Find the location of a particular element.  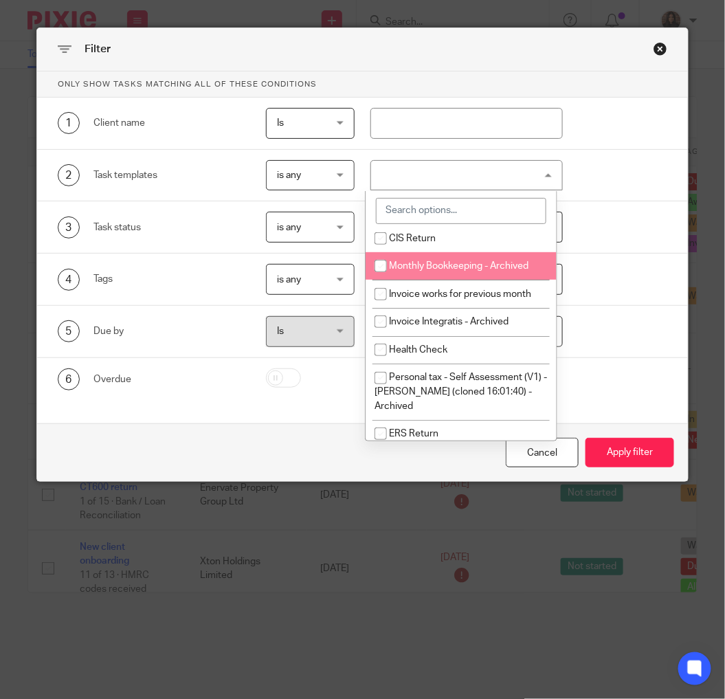

span: Invoice Integratis - Archived is located at coordinates (449, 322).